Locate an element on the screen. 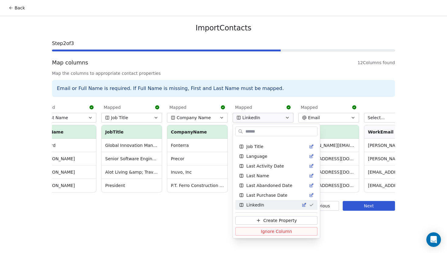 This screenshot has width=447, height=253. button: Create Property is located at coordinates (276, 220).